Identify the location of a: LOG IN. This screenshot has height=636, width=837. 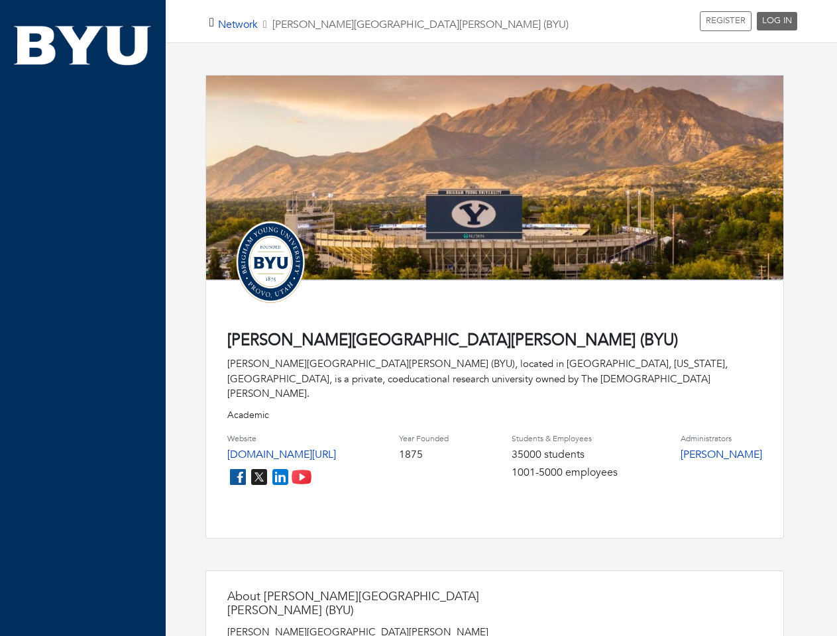
(777, 21).